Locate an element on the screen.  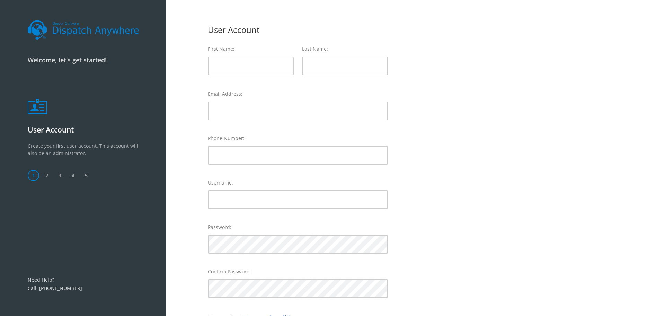
p: Welcome, let's get started! is located at coordinates (83, 60).